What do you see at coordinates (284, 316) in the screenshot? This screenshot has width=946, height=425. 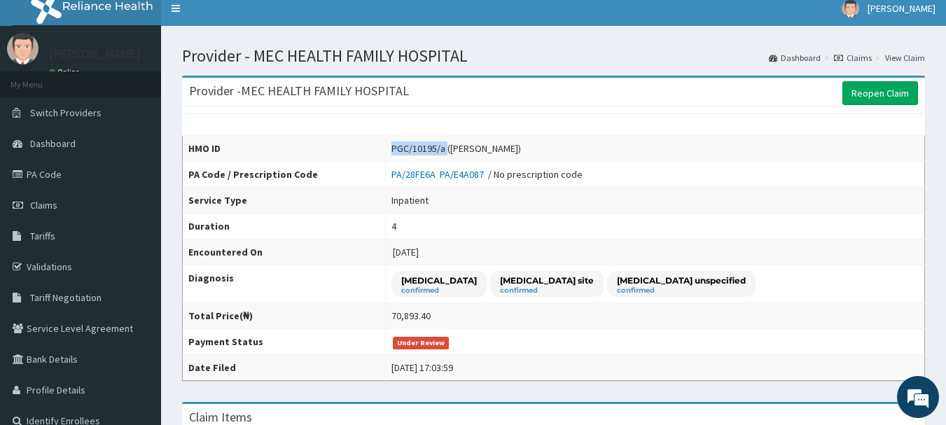 I see `th: Total Price(₦)` at bounding box center [284, 316].